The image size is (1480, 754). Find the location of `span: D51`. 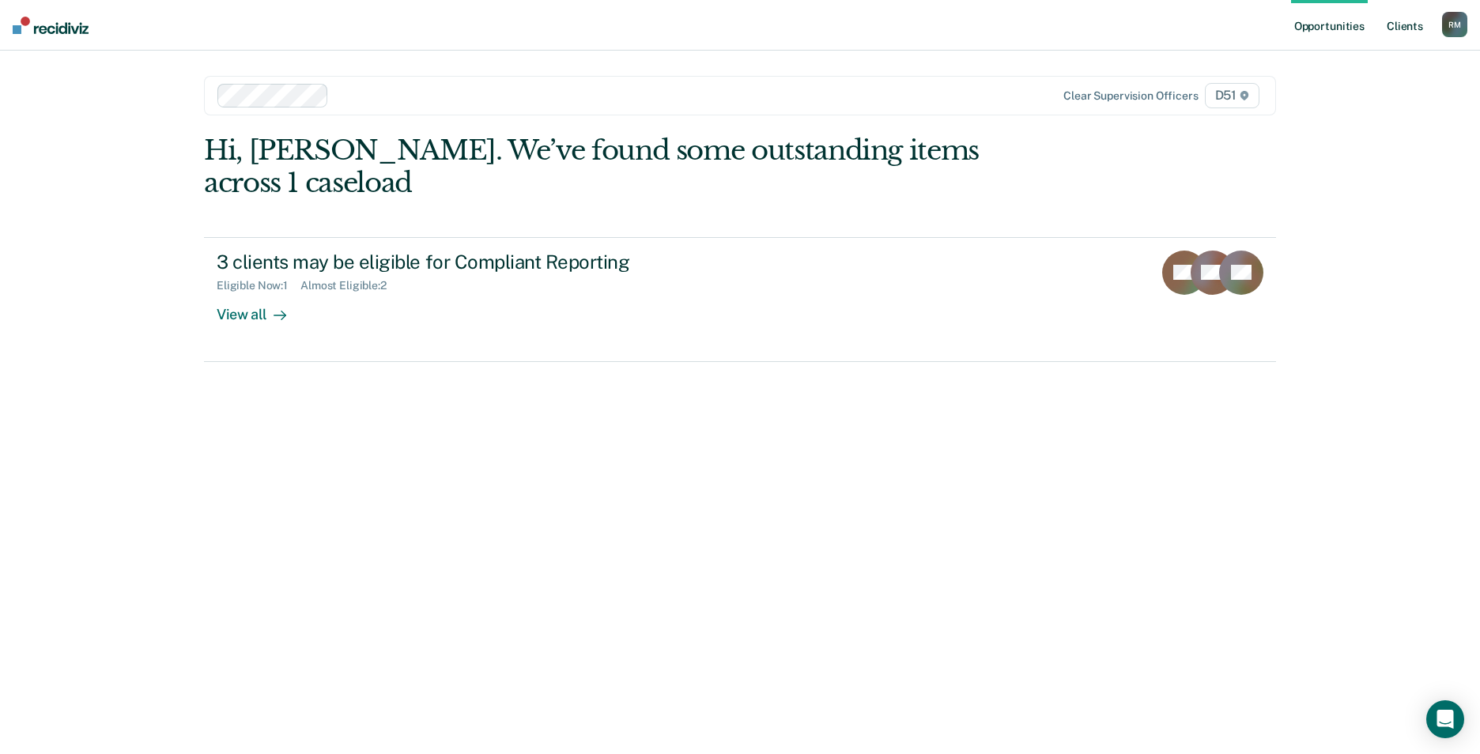

span: D51 is located at coordinates (1232, 96).